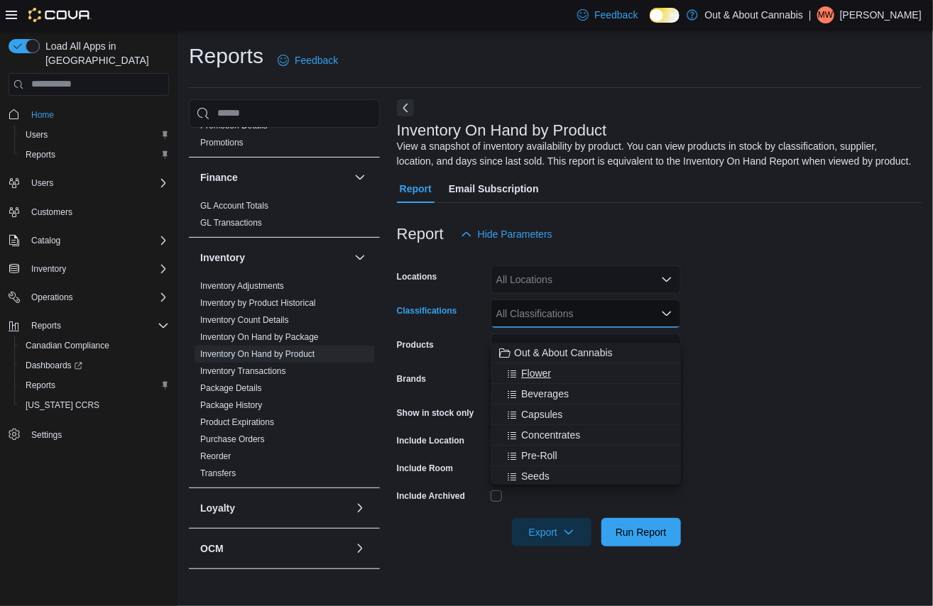 Image resolution: width=933 pixels, height=606 pixels. What do you see at coordinates (218, 474) in the screenshot?
I see `a: Transfers` at bounding box center [218, 474].